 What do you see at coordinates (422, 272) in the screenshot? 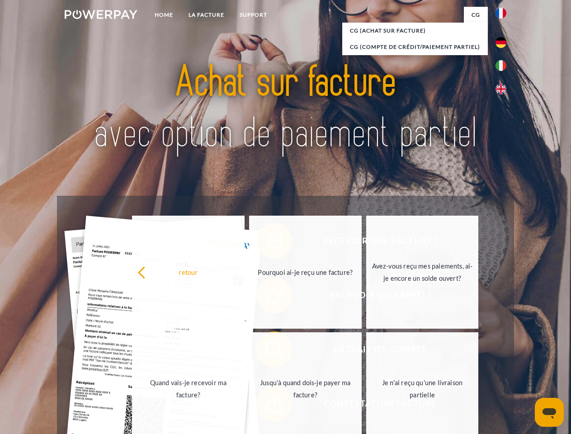
I see `div: Avez-vous reçu mes paiements, ai-je encore un solde ouvert?` at bounding box center [422, 272].